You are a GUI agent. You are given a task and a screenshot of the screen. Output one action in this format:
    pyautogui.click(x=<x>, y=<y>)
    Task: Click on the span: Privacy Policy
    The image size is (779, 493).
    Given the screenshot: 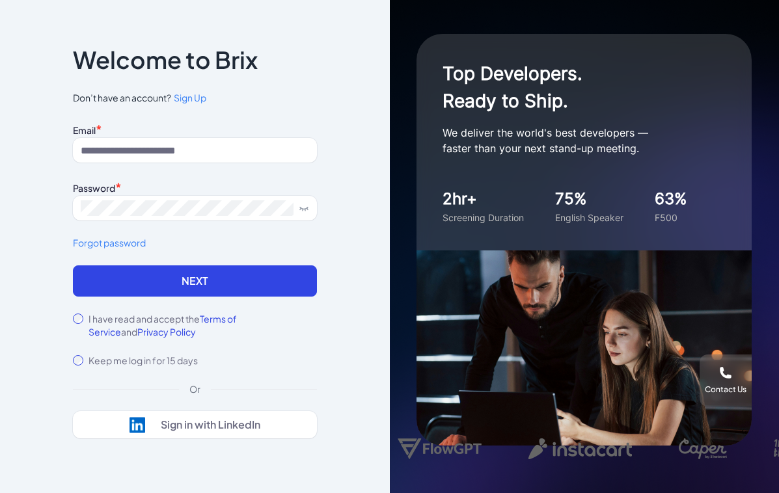 What is the action you would take?
    pyautogui.click(x=167, y=332)
    